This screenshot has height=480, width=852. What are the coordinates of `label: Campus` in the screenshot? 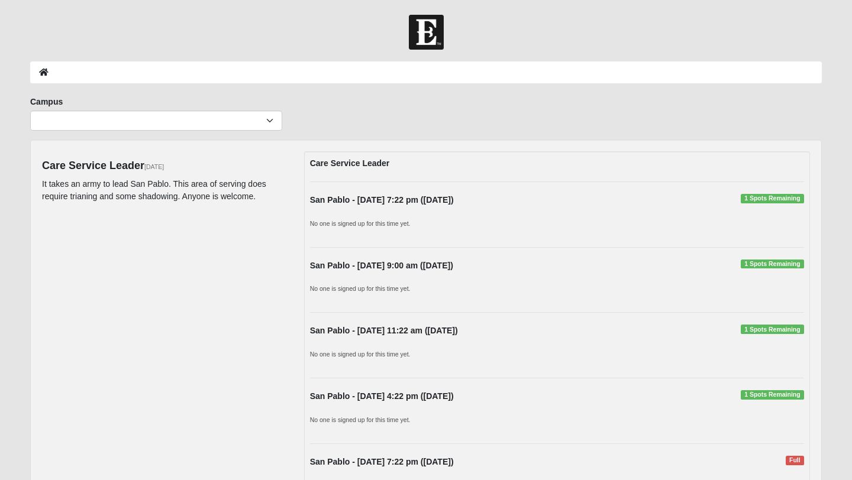 It's located at (46, 102).